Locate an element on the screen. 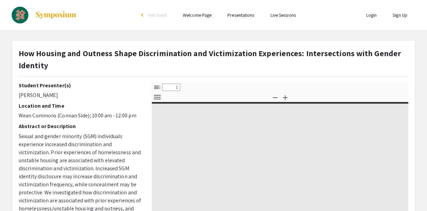  a: Presentations is located at coordinates (241, 15).